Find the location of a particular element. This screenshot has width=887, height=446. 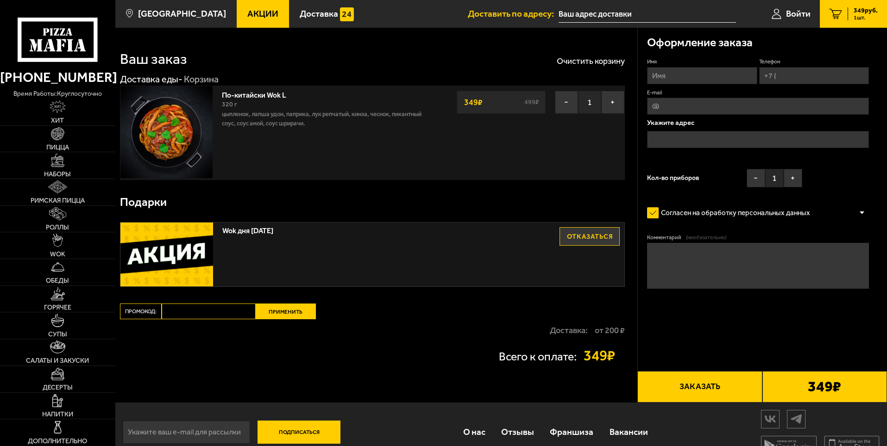

img: vk is located at coordinates (770, 419).